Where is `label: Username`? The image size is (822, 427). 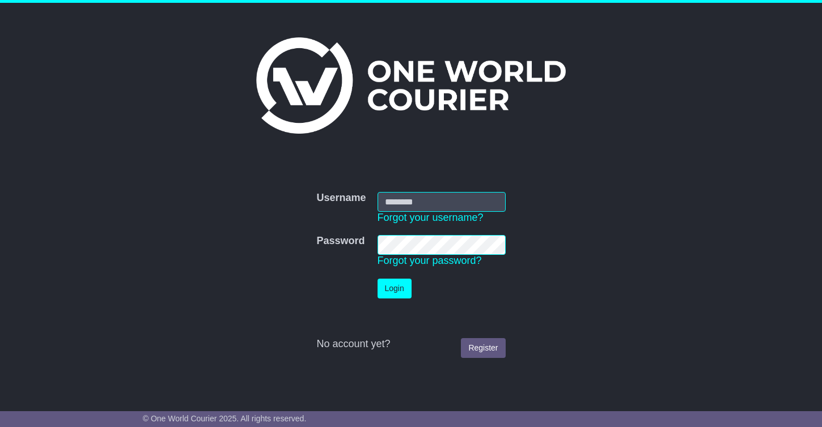
label: Username is located at coordinates (341, 198).